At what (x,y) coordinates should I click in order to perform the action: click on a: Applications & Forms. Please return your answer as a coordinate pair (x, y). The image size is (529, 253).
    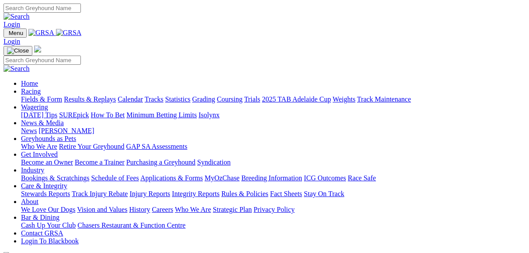
    Looking at the image, I should click on (171, 177).